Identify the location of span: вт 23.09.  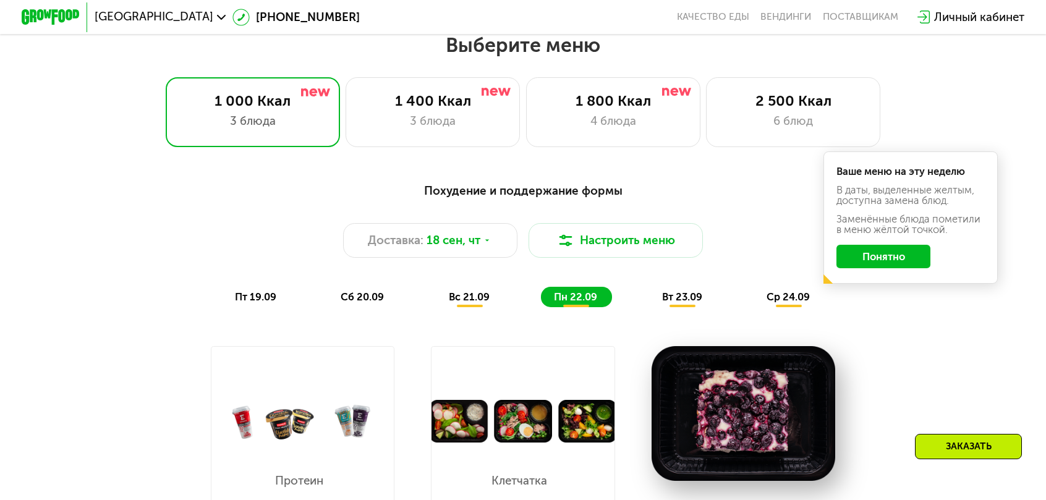
(682, 297).